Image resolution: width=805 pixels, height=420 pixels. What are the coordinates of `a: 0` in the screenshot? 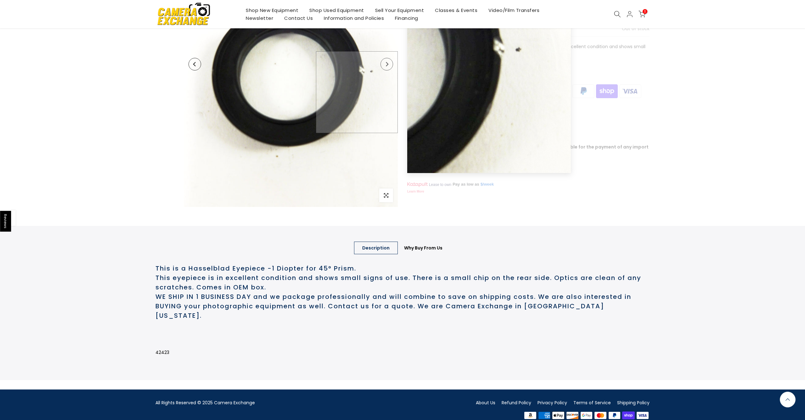 It's located at (642, 14).